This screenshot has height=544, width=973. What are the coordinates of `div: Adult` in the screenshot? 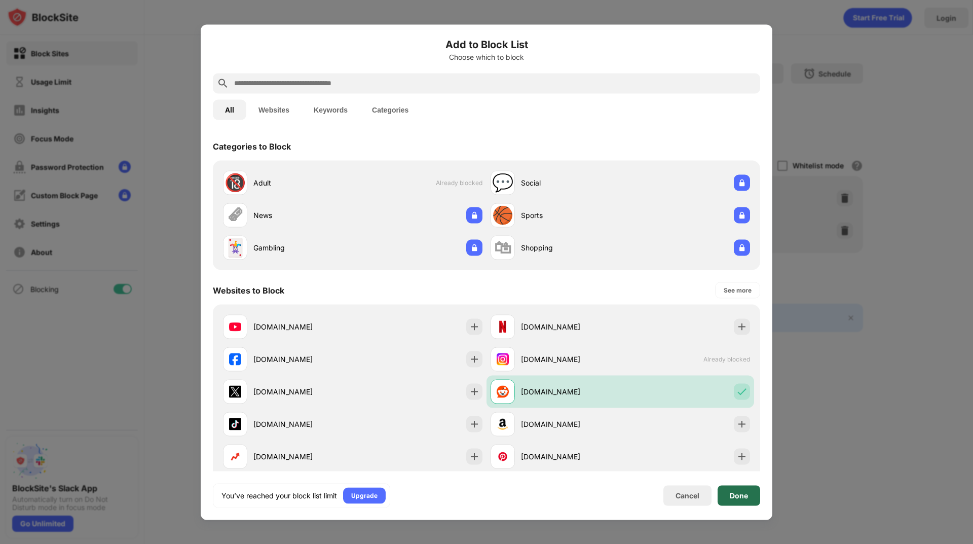 It's located at (303, 182).